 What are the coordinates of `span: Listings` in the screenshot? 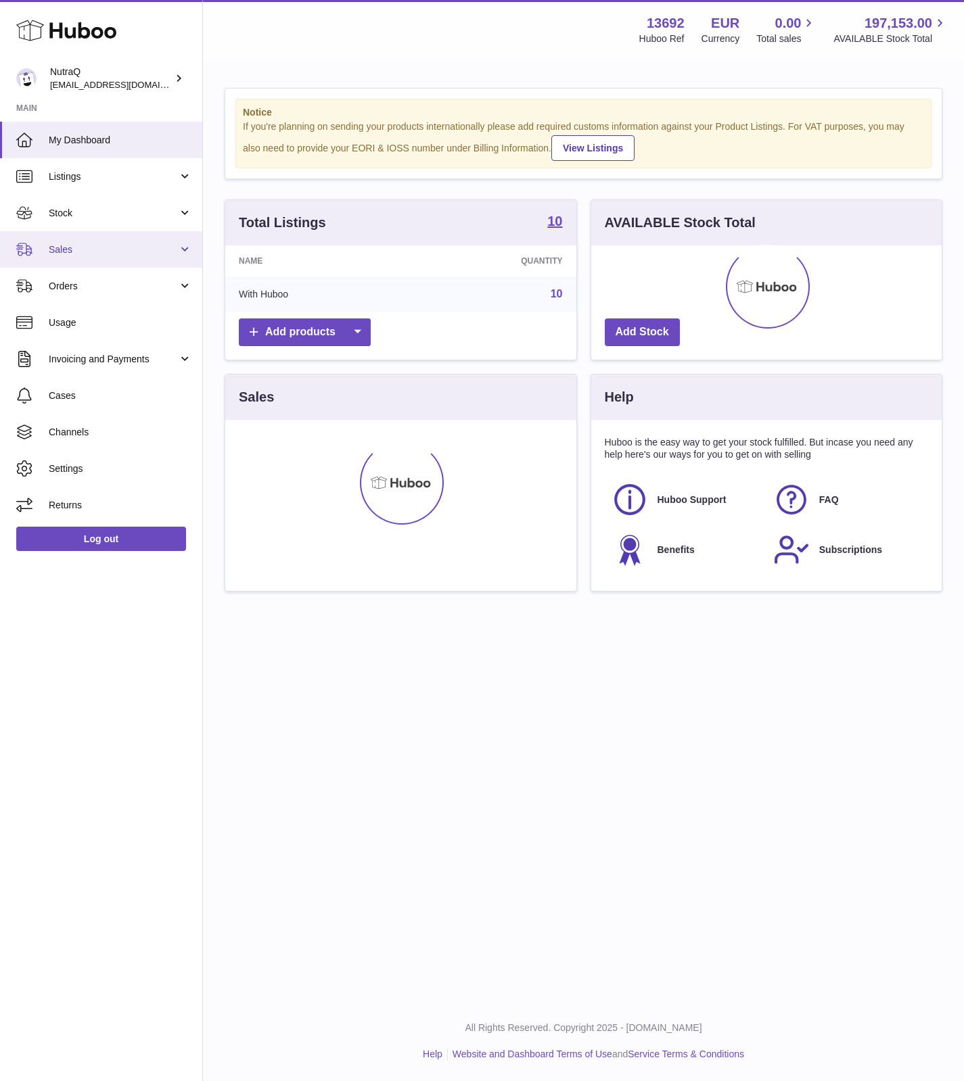 It's located at (113, 177).